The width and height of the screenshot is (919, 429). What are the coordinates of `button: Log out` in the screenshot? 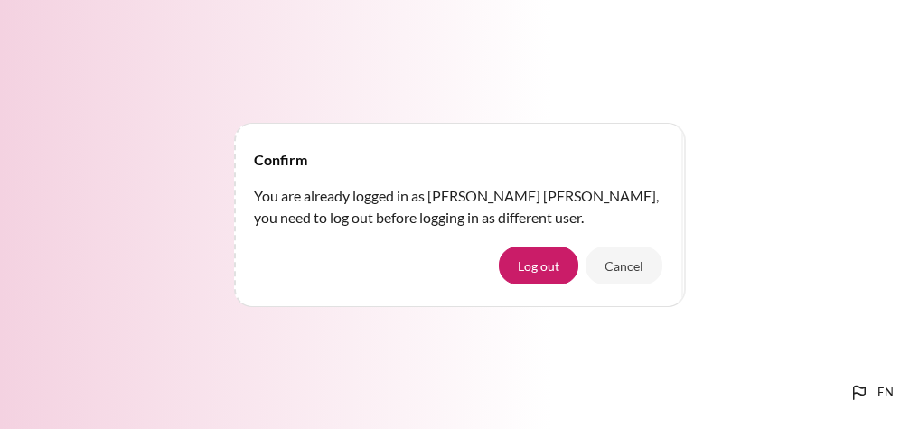 It's located at (539, 266).